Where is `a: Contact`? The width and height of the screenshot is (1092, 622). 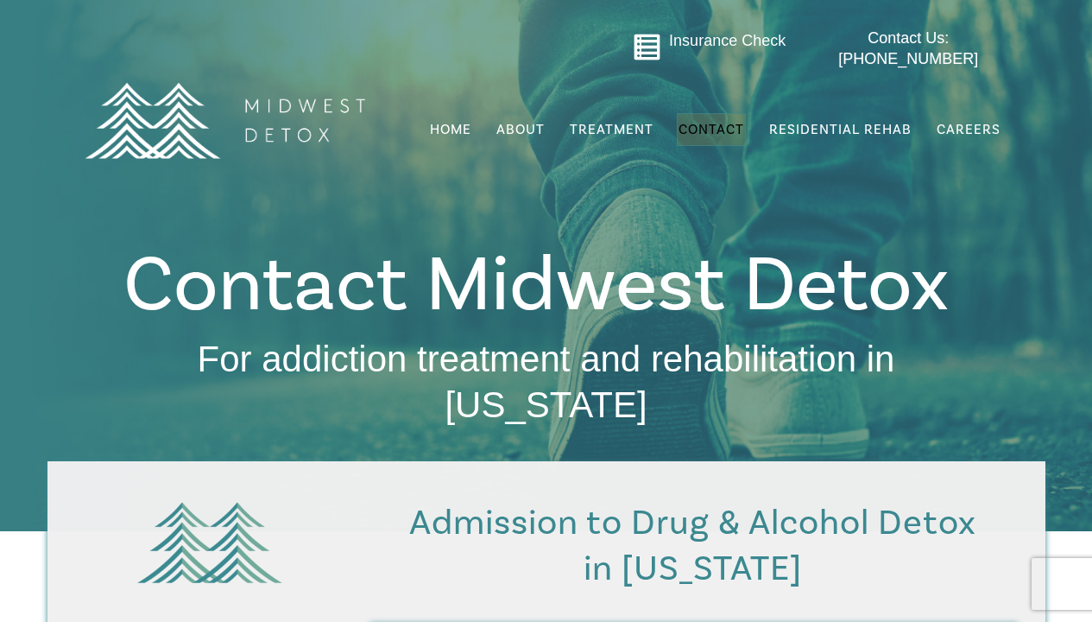 a: Contact is located at coordinates (711, 129).